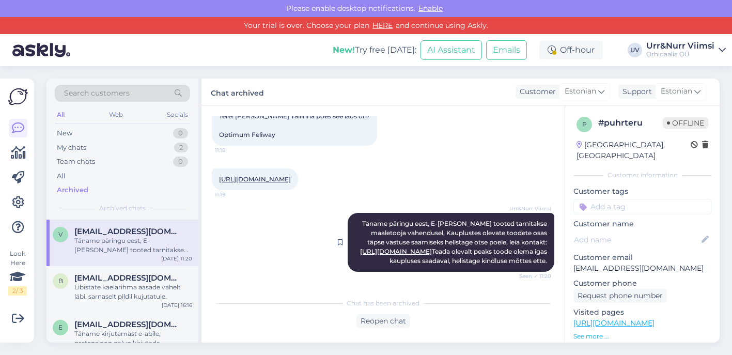  I want to click on div: 2 / 3, so click(18, 291).